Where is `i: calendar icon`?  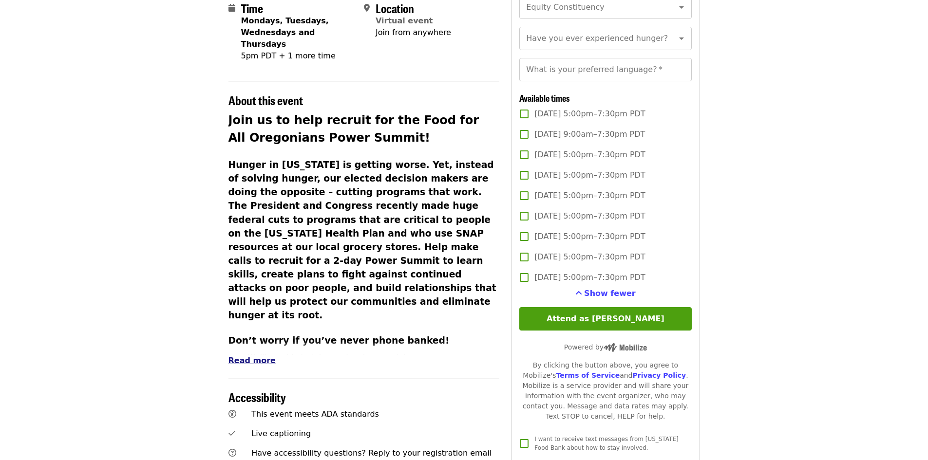 i: calendar icon is located at coordinates (232, 8).